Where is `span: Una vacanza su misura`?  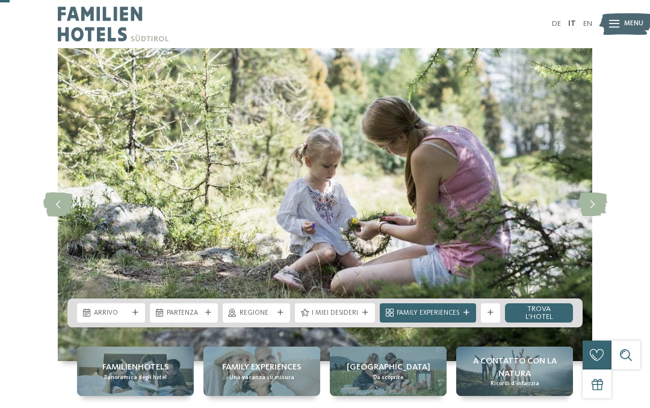
span: Una vacanza su misura is located at coordinates (262, 377).